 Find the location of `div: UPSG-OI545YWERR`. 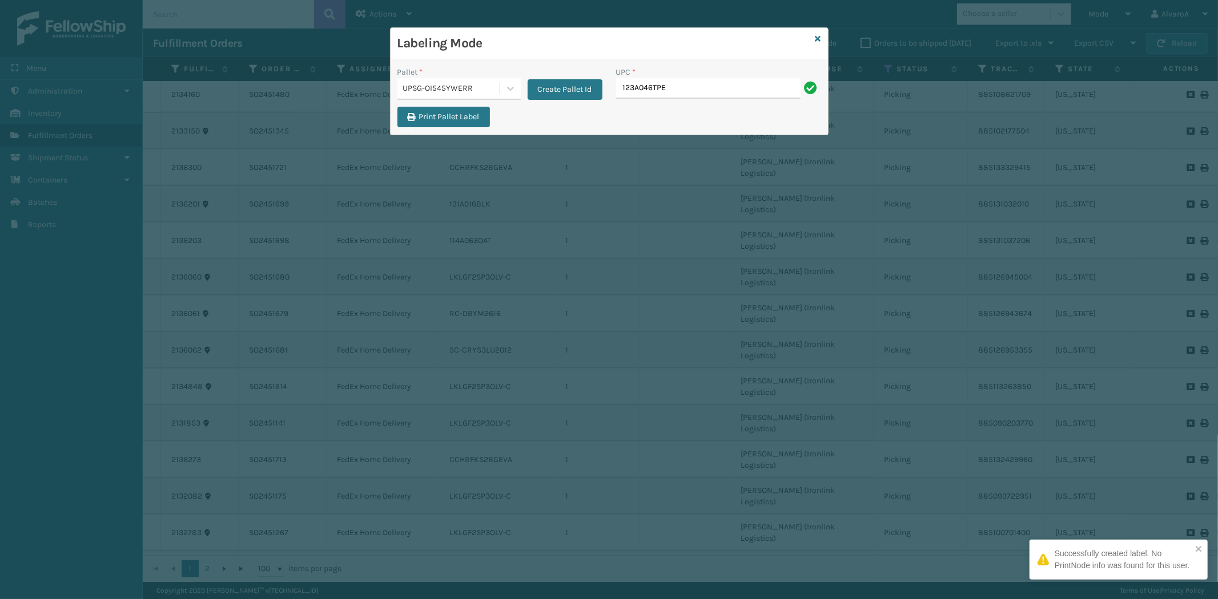

div: UPSG-OI545YWERR is located at coordinates (452, 88).